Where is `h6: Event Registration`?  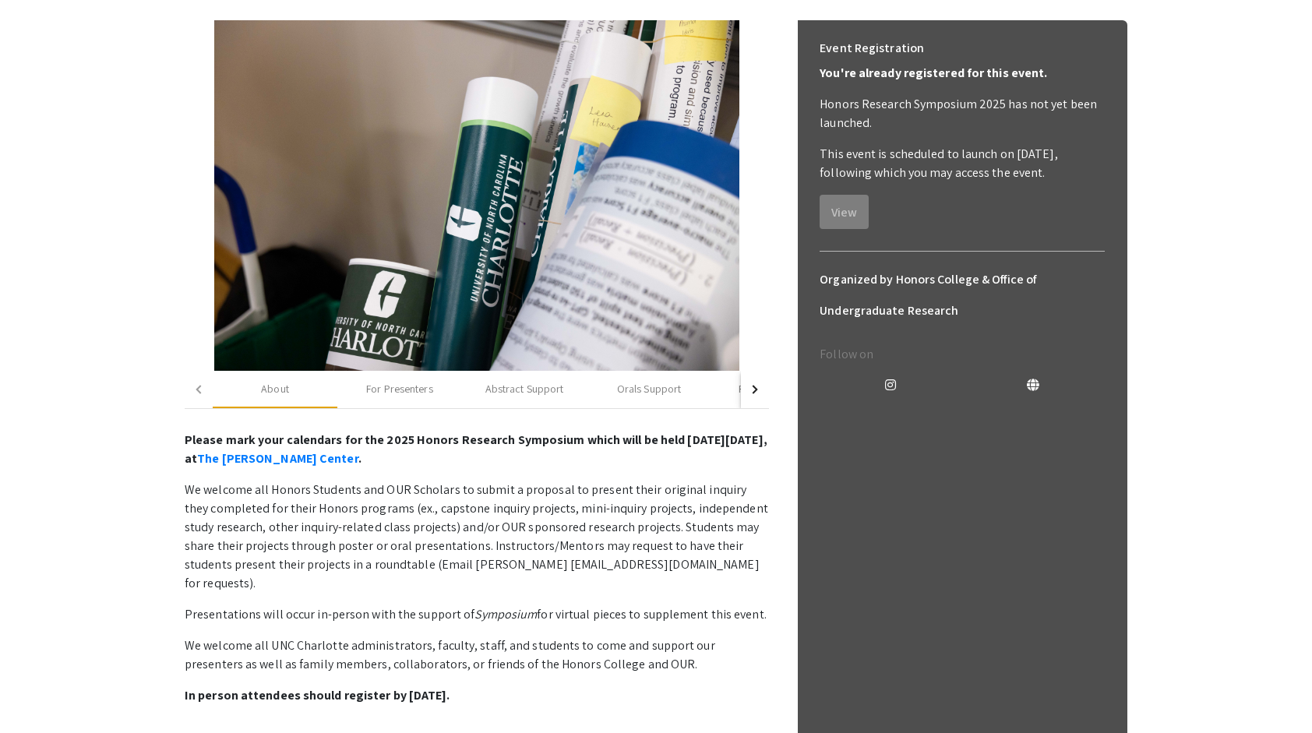 h6: Event Registration is located at coordinates (872, 48).